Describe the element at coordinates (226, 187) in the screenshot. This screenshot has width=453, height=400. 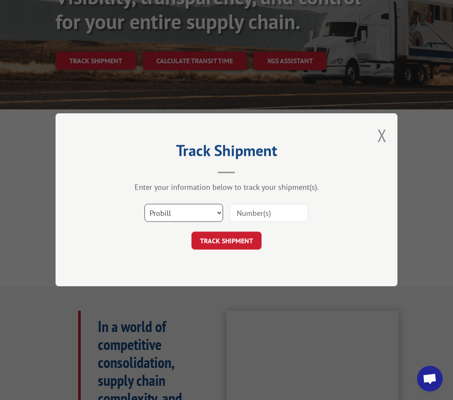
I see `div: Enter your information below to track your shipment(s).` at that location.